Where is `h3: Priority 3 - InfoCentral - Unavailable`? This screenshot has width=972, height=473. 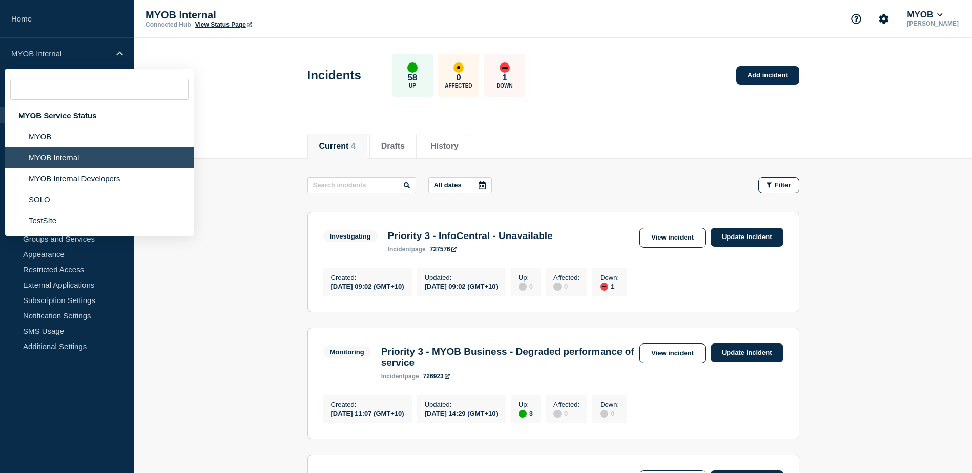 h3: Priority 3 - InfoCentral - Unavailable is located at coordinates (470, 236).